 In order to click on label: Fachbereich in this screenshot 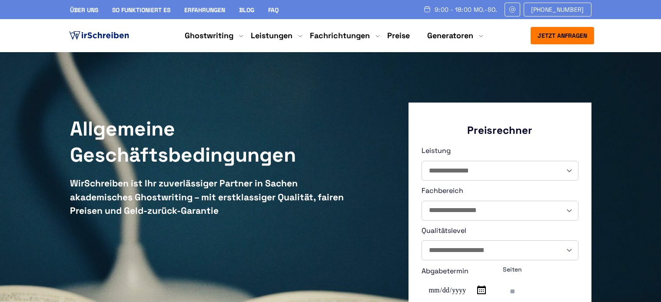, I will do `click(500, 203)`.